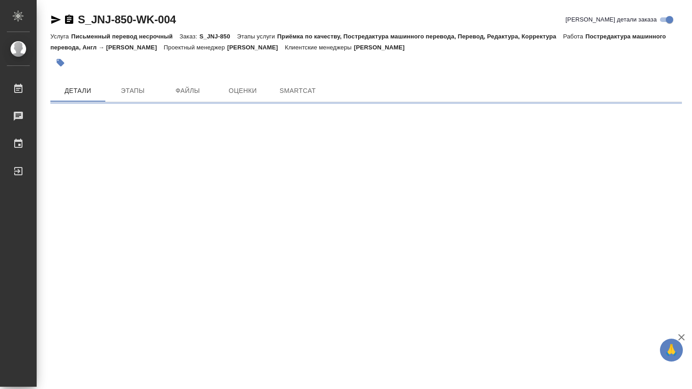  I want to click on span: SmartCat, so click(298, 91).